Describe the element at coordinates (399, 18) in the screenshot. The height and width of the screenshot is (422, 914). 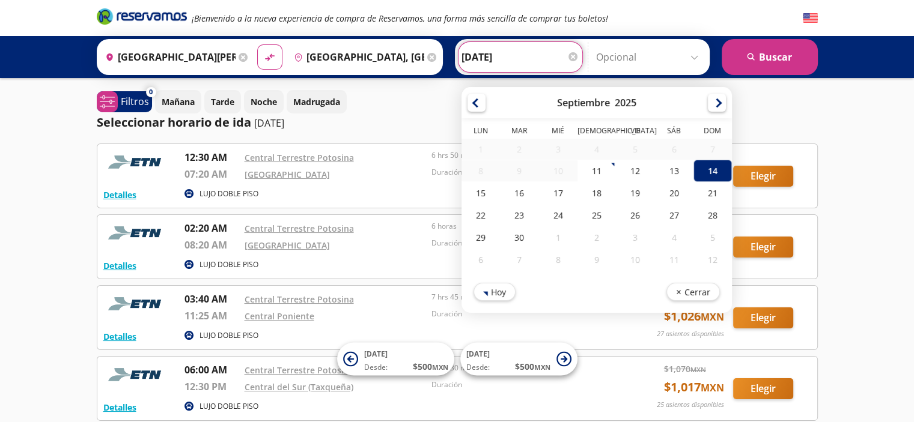
I see `em: ¡Bienvenido a la nueva experiencia de compra de Reservamos, una forma más sencilla de comprar tus...` at that location.